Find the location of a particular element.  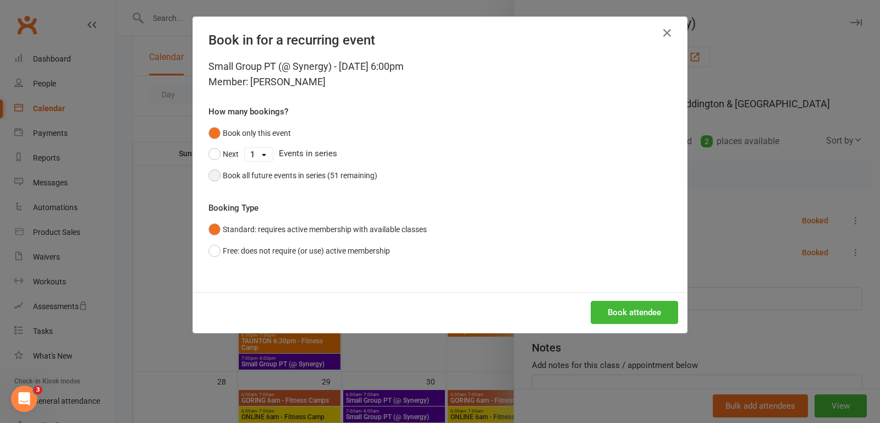

h4: Book in for a recurring event is located at coordinates (440, 40).